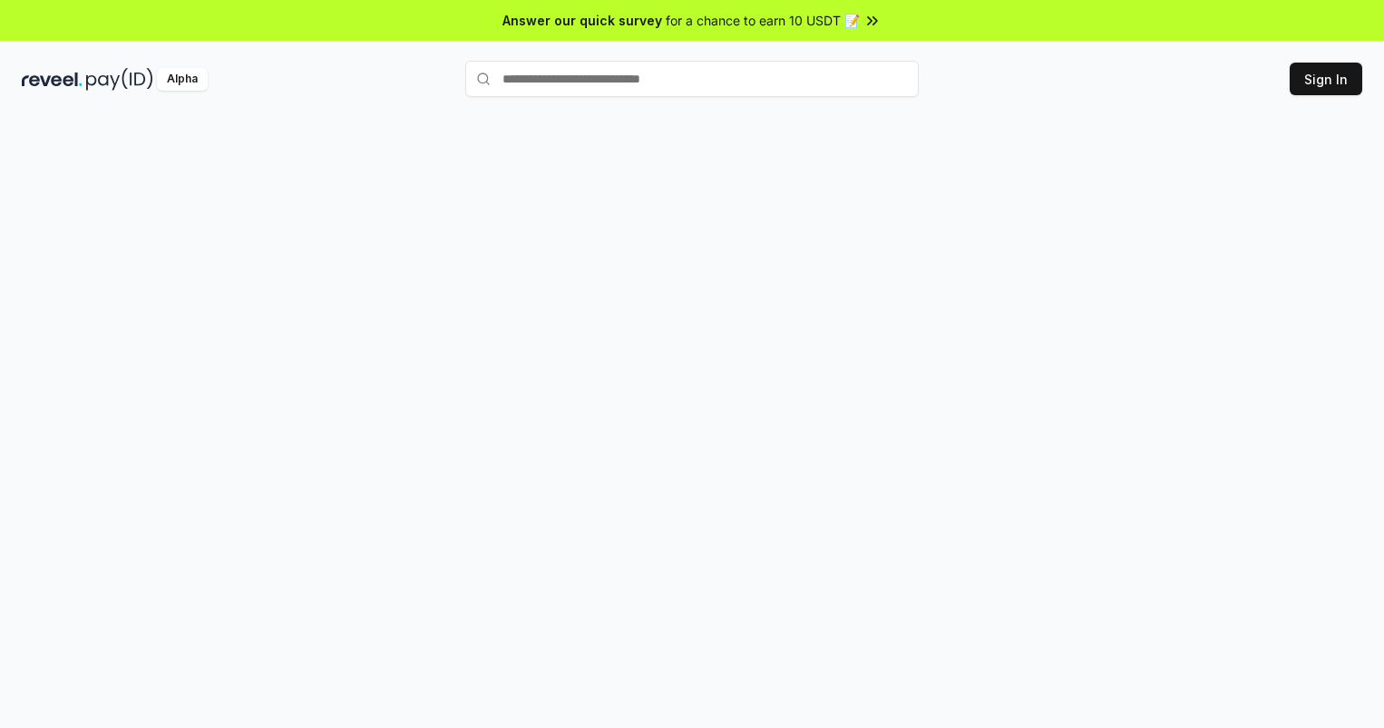  What do you see at coordinates (763, 20) in the screenshot?
I see `span: for a chance to earn 10 USDT 📝` at bounding box center [763, 20].